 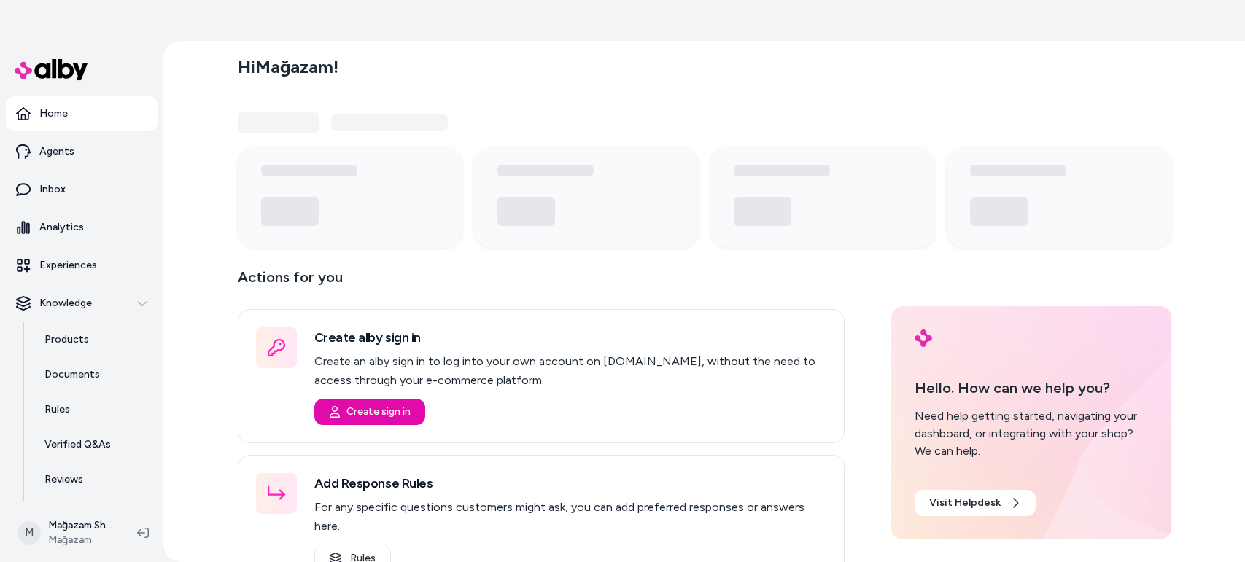 I want to click on p: Reviews, so click(x=63, y=480).